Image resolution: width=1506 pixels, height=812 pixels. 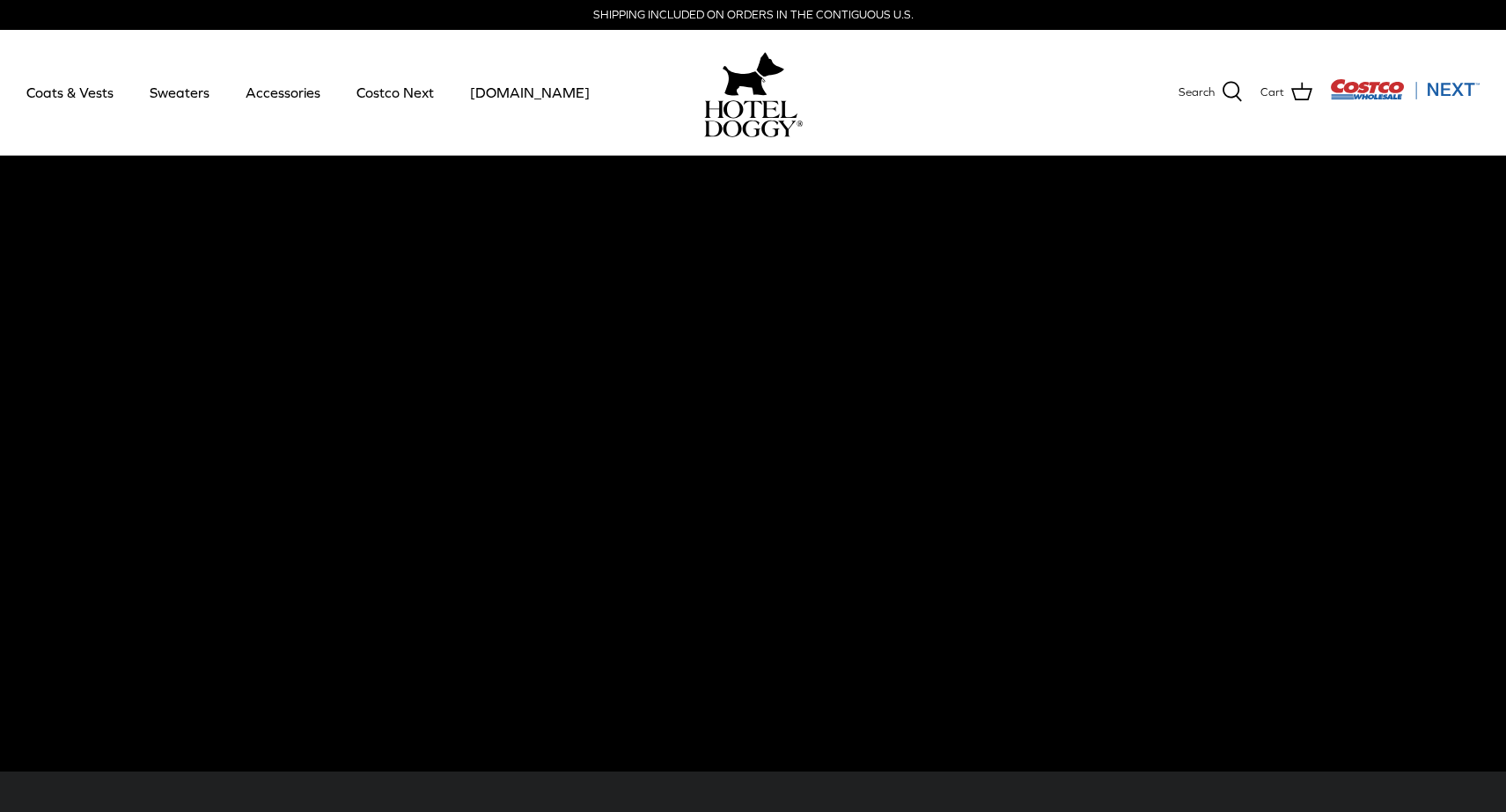 I want to click on a: Cart, so click(x=1286, y=92).